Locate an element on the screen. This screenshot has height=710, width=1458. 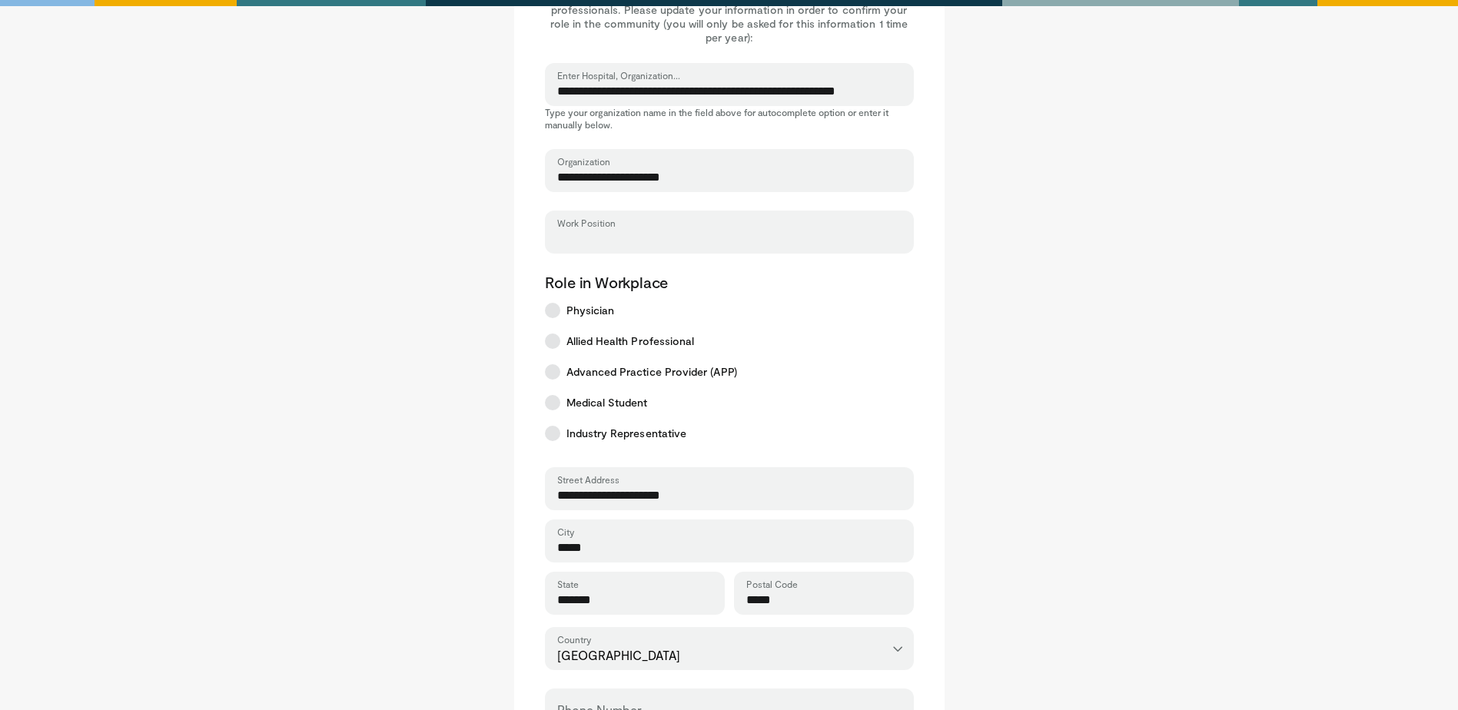
label: City is located at coordinates (566, 532).